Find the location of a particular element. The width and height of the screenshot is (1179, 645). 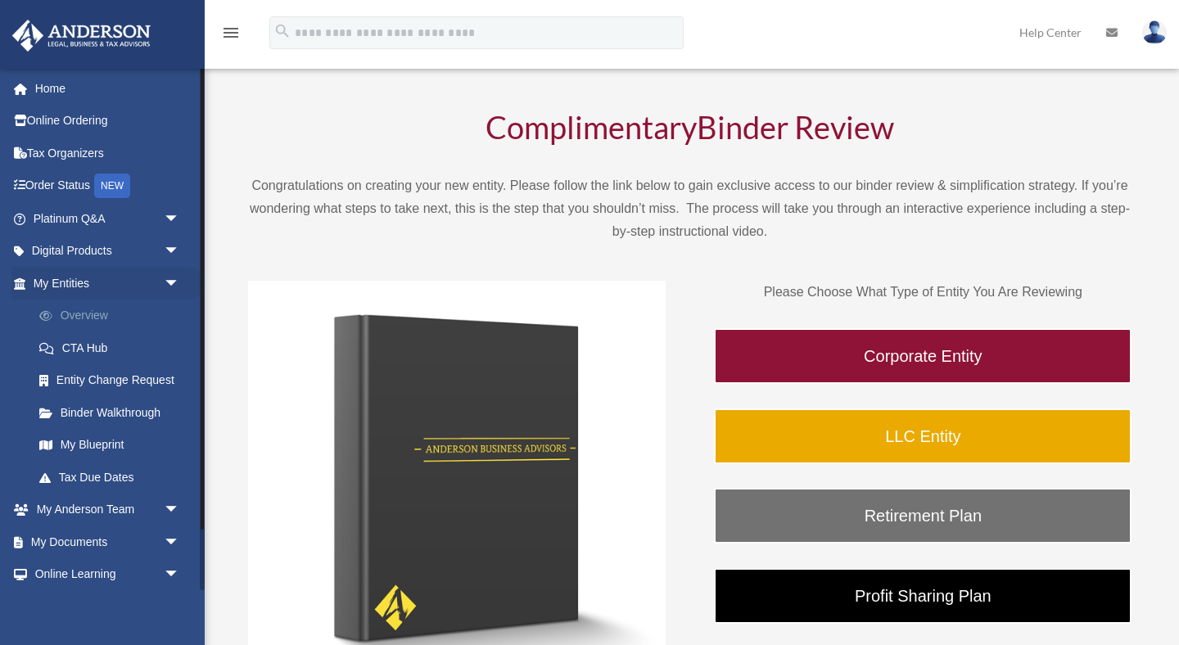

a: Digital Productsarrow_drop_down is located at coordinates (108, 251).